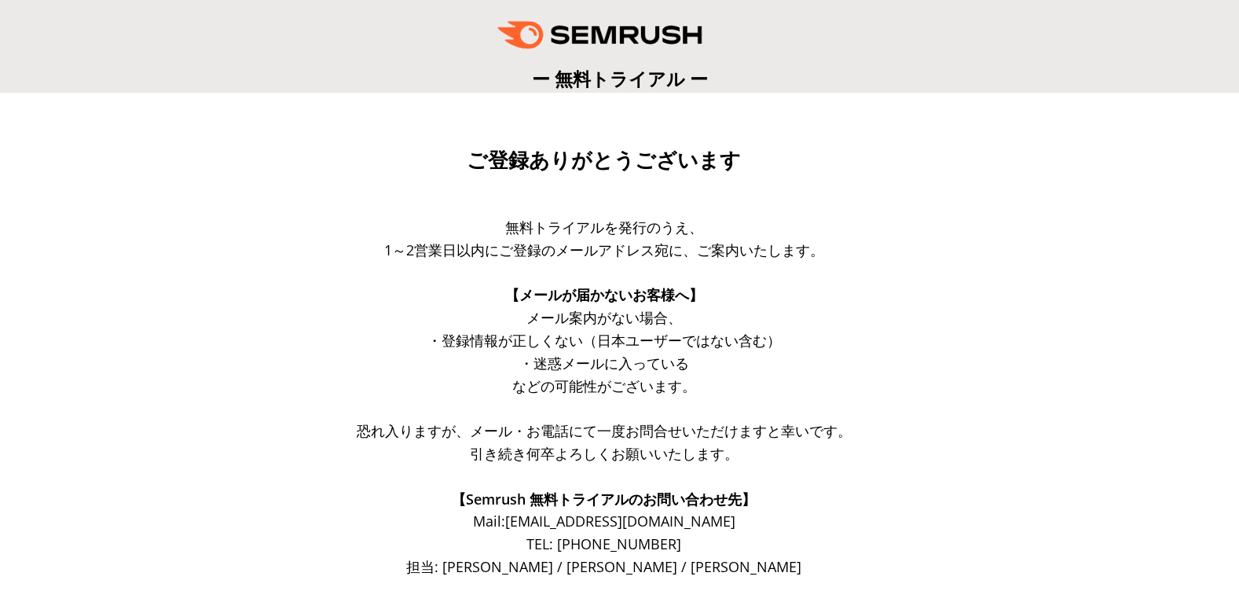 The image size is (1239, 591). What do you see at coordinates (604, 430) in the screenshot?
I see `span: 恐れ入りますが、メール・お電話にて一度お問合せいただけますと幸いです。` at bounding box center [604, 430].